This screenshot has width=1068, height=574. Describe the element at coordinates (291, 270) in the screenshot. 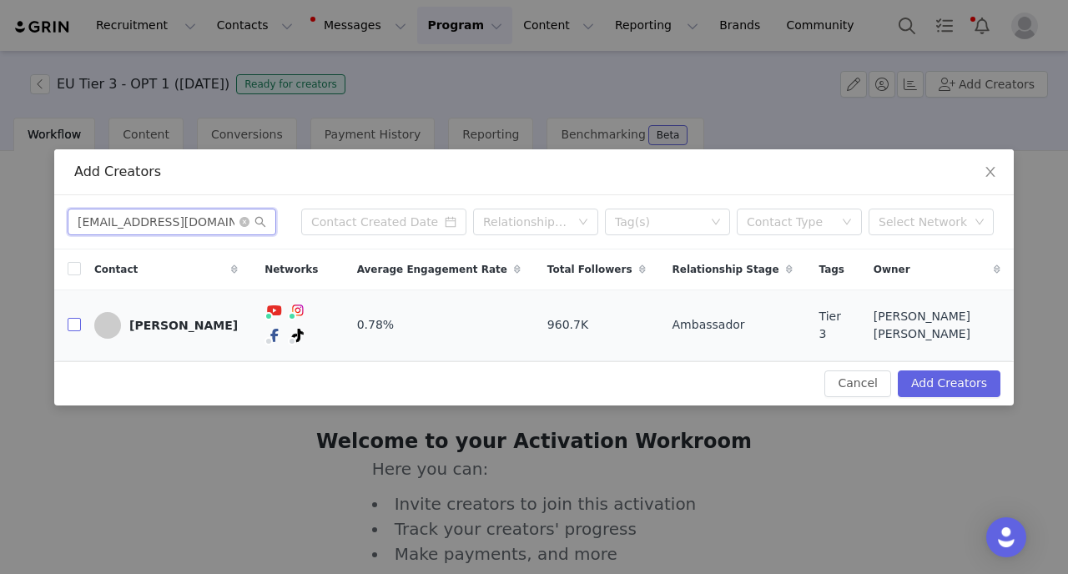

I see `span: Networks` at that location.